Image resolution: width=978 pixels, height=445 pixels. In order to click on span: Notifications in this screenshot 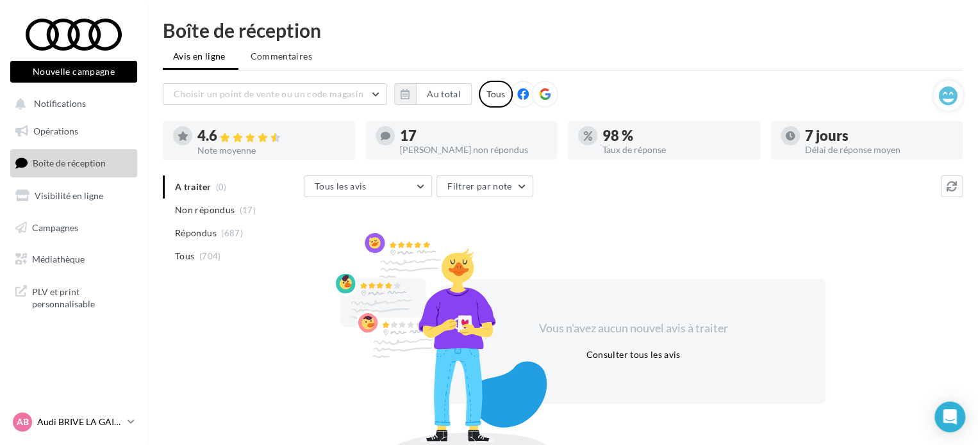, I will do `click(60, 104)`.